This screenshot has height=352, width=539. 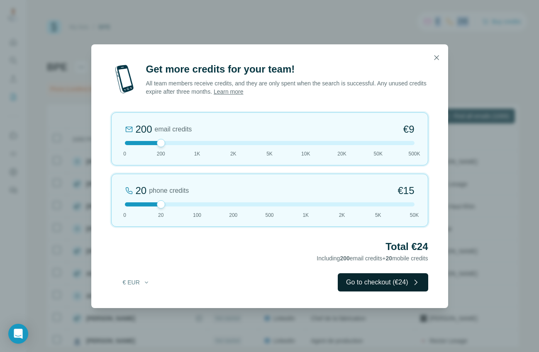 I want to click on span: €9, so click(x=409, y=129).